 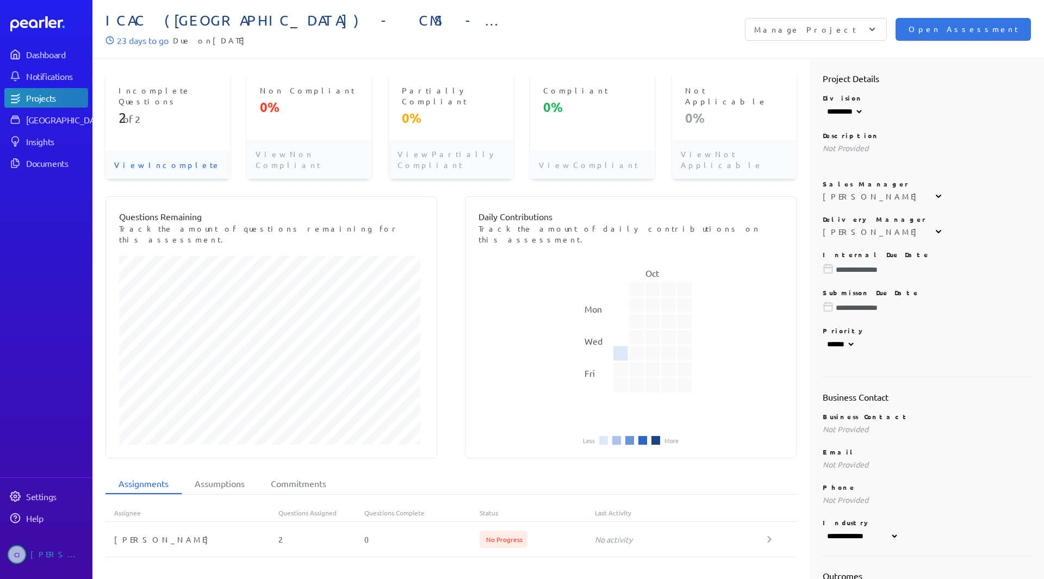 What do you see at coordinates (592, 90) in the screenshot?
I see `p: Compliant` at bounding box center [592, 90].